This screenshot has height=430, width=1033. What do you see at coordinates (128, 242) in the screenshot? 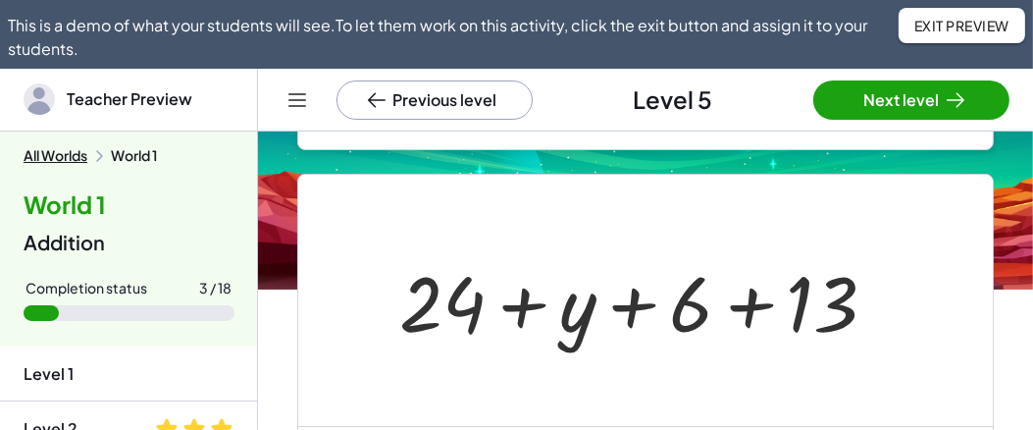
I see `div: Addition` at bounding box center [128, 242].